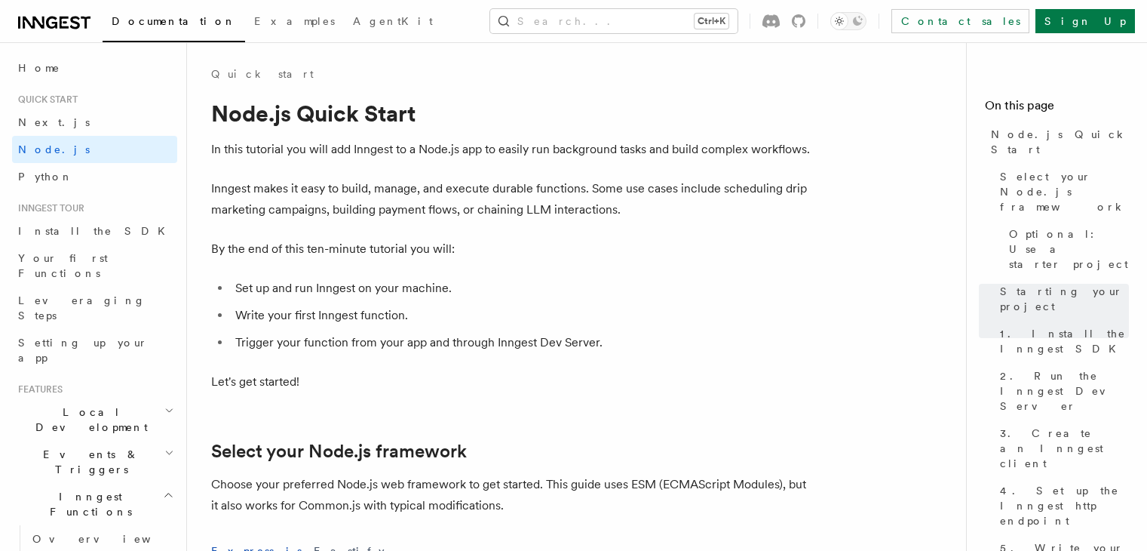  Describe the element at coordinates (44, 100) in the screenshot. I see `span: Quick start` at that location.